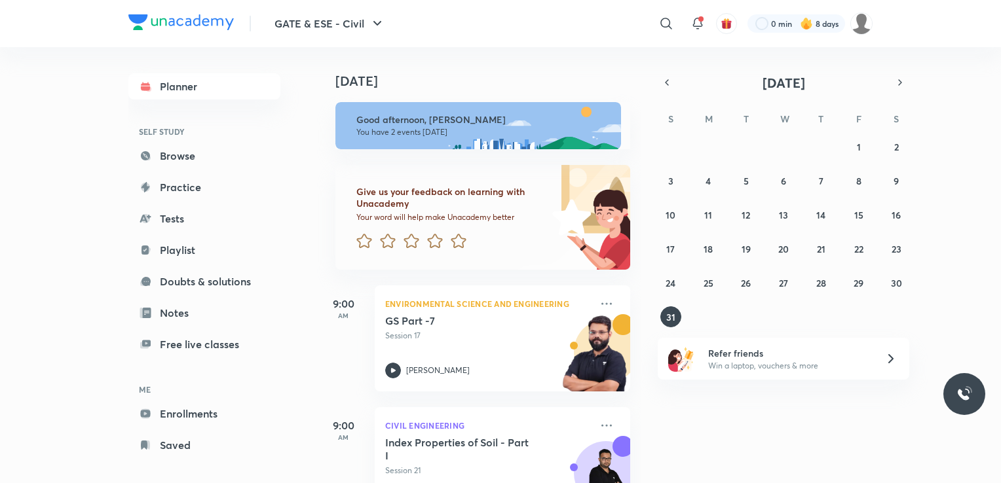  I want to click on button: August 2, 2025, so click(896, 147).